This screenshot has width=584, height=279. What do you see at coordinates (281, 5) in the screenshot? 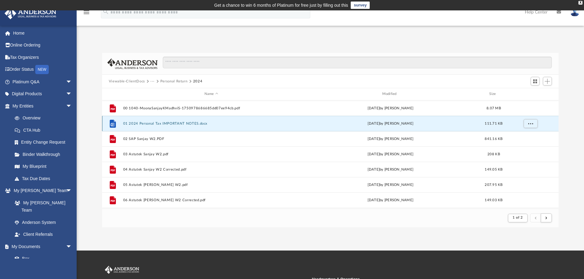
I see `div: Get a chance to win 6 months of Platinum for free just by filling out this` at bounding box center [281, 5].